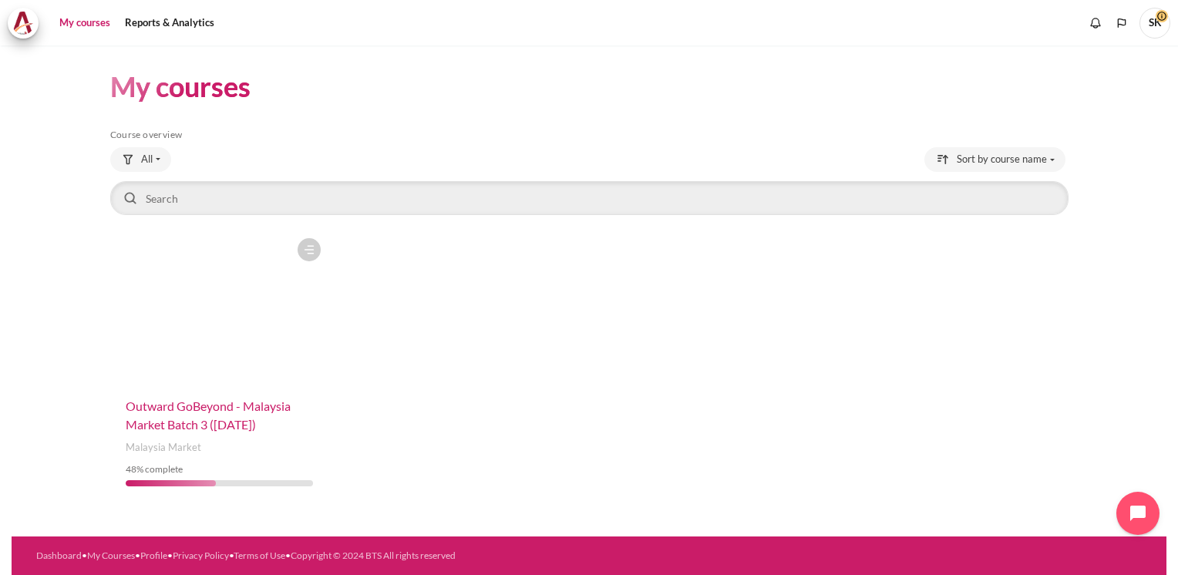 Image resolution: width=1178 pixels, height=575 pixels. What do you see at coordinates (180, 86) in the screenshot?
I see `h1: My courses` at bounding box center [180, 86].